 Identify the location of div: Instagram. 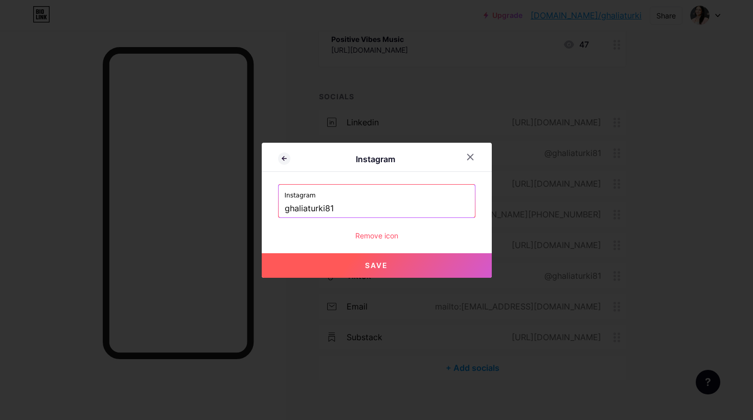
(376, 159).